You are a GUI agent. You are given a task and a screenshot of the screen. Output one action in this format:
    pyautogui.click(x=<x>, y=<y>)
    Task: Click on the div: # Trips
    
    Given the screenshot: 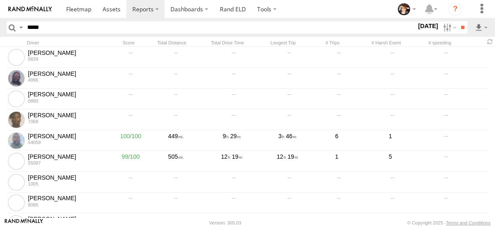 What is the action you would take?
    pyautogui.click(x=333, y=43)
    